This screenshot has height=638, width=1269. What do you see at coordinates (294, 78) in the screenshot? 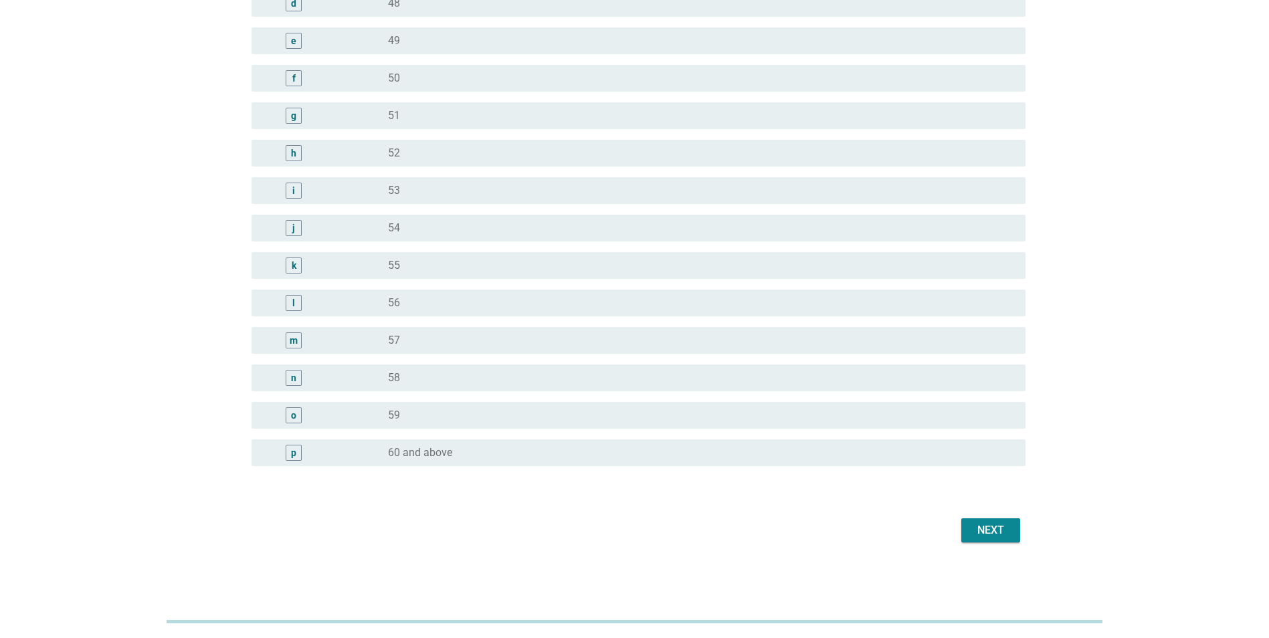
I see `div: f` at bounding box center [294, 78].